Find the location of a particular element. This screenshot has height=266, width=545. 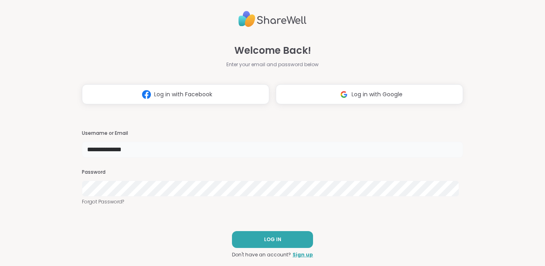

button: Log in with Facebook is located at coordinates (175, 94).